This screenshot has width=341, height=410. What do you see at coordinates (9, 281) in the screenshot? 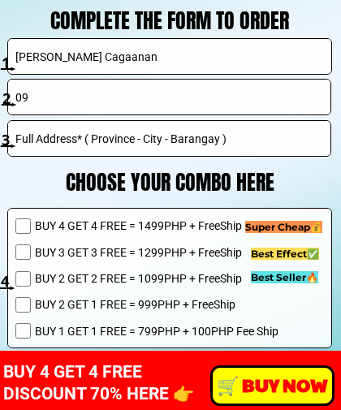
I see `h3: 4` at bounding box center [9, 281].